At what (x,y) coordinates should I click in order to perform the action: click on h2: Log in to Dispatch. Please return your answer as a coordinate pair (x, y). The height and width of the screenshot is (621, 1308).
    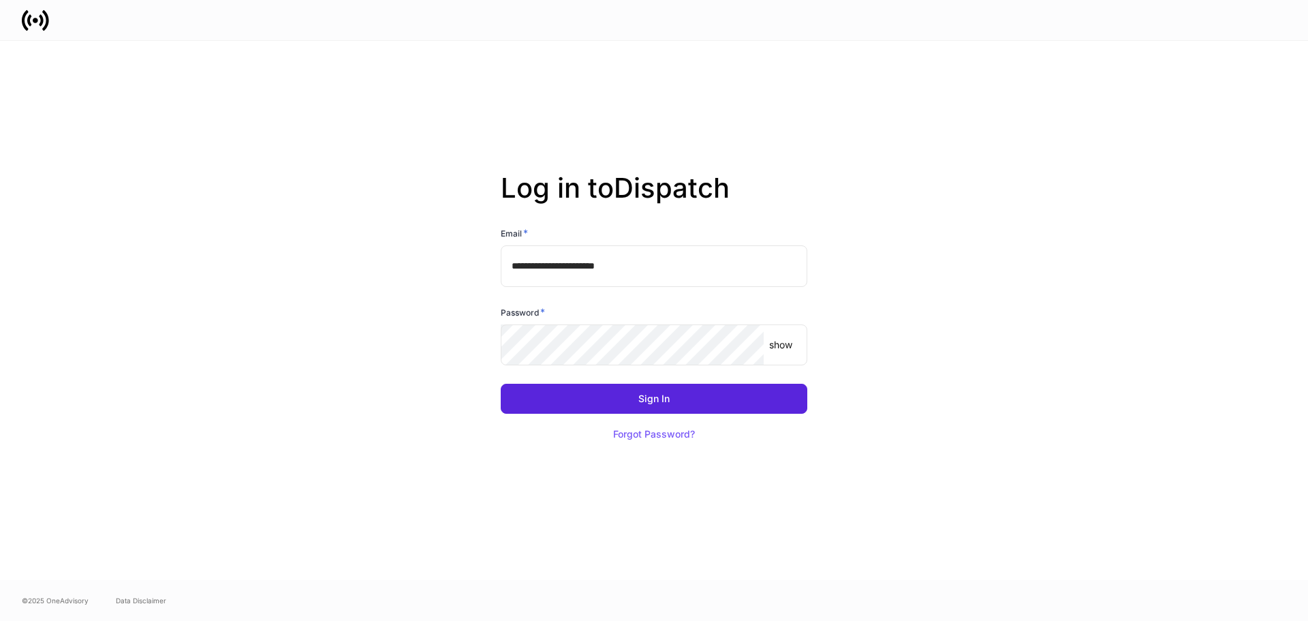
    Looking at the image, I should click on (654, 199).